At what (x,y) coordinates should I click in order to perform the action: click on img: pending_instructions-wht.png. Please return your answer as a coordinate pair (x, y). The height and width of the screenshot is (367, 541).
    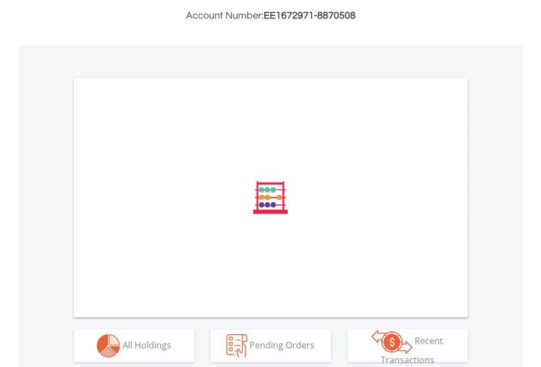
    Looking at the image, I should click on (237, 346).